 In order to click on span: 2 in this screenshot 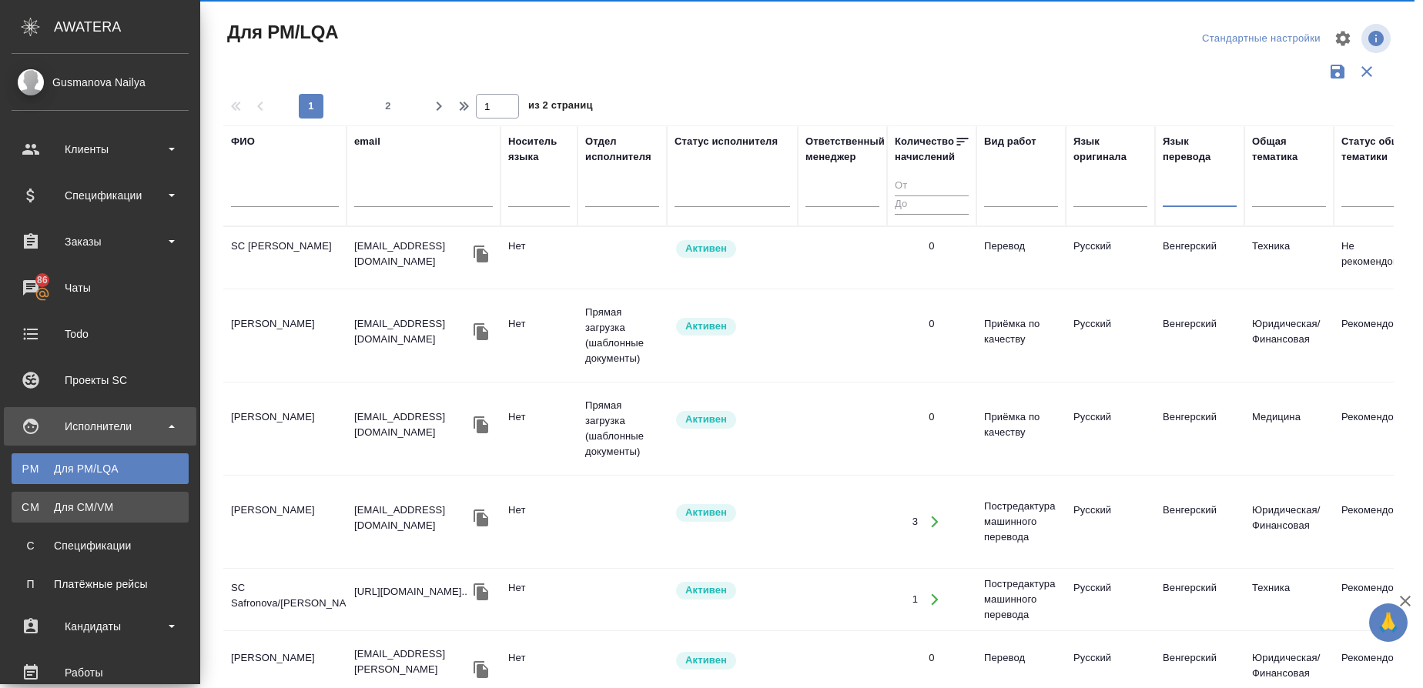, I will do `click(388, 106)`.